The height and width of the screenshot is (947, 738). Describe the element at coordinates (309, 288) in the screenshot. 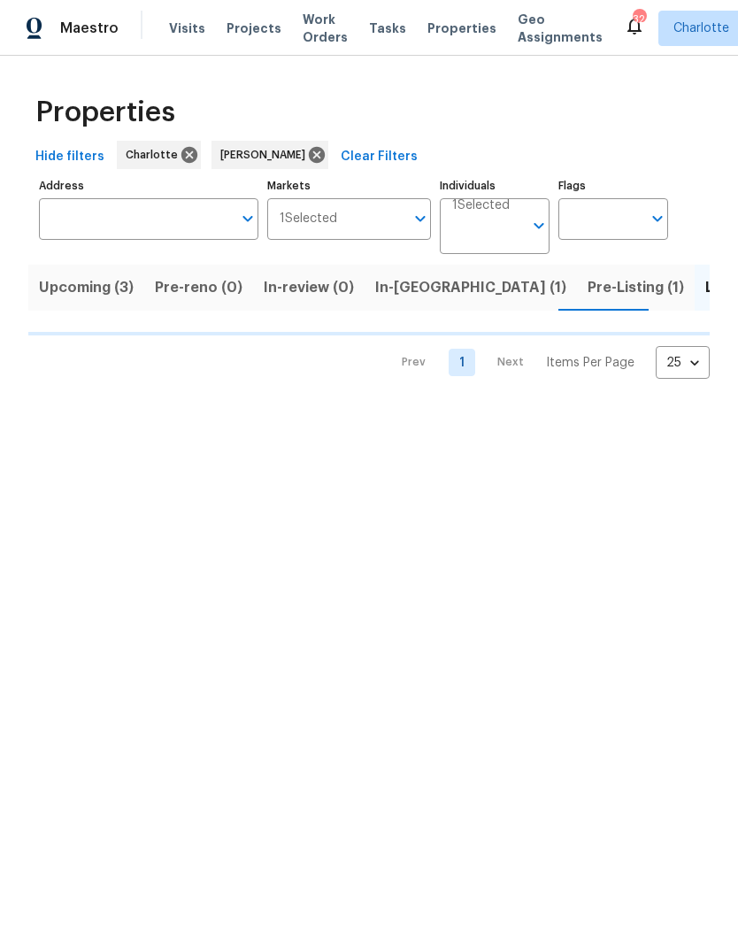

I see `span: In-review (0)` at that location.